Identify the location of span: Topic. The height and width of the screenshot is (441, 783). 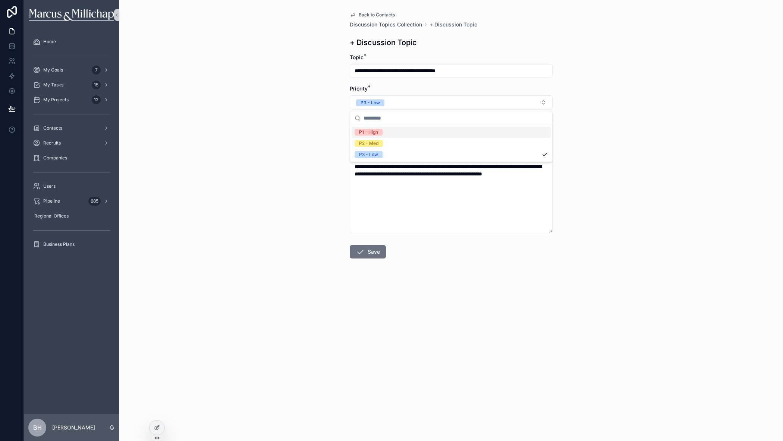
(356, 57).